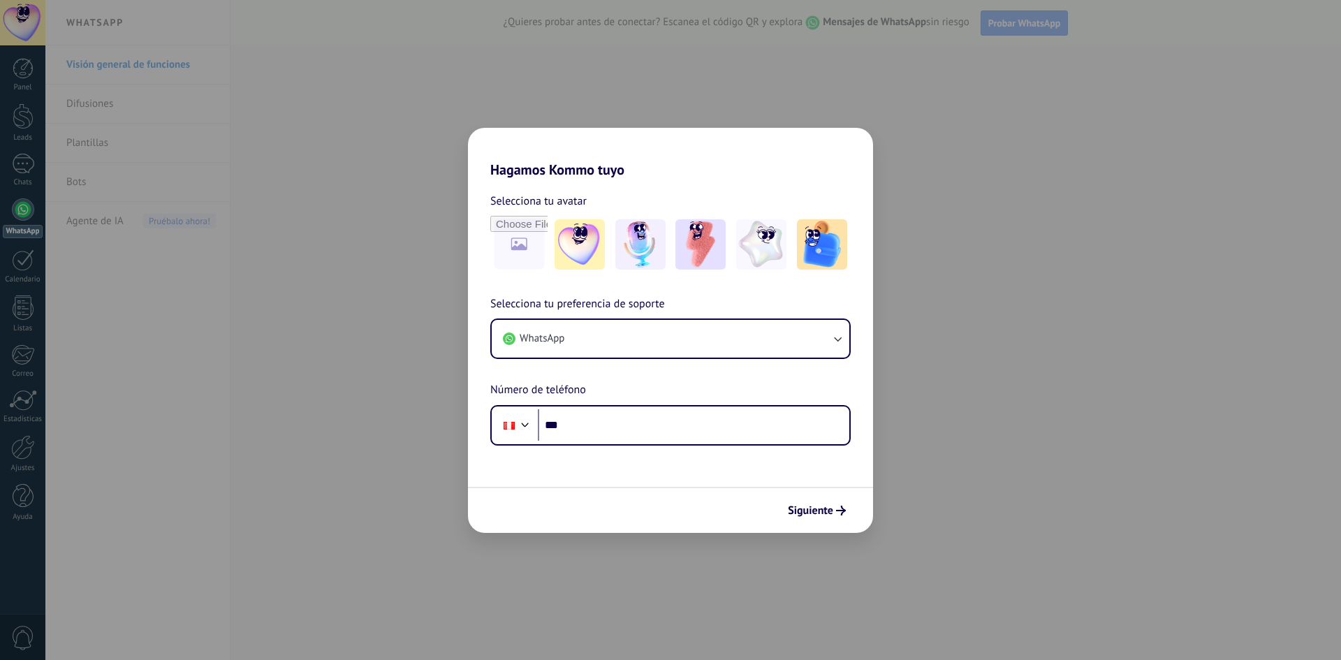  What do you see at coordinates (509, 425) in the screenshot?
I see `div: Peru: + 51` at bounding box center [509, 425].